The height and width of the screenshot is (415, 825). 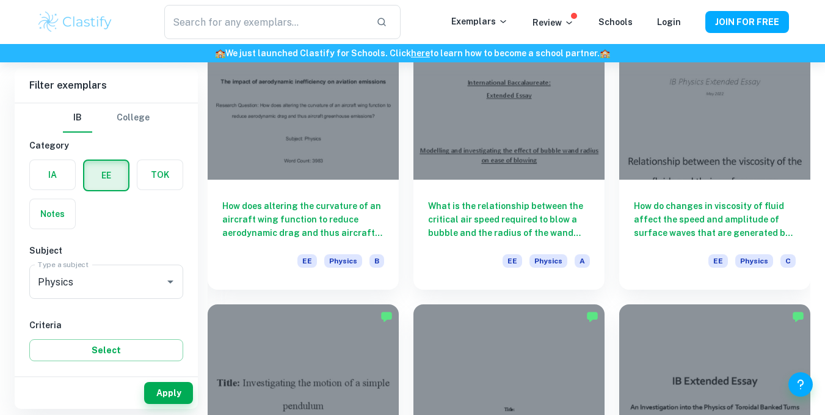 I want to click on a: Schools, so click(x=615, y=22).